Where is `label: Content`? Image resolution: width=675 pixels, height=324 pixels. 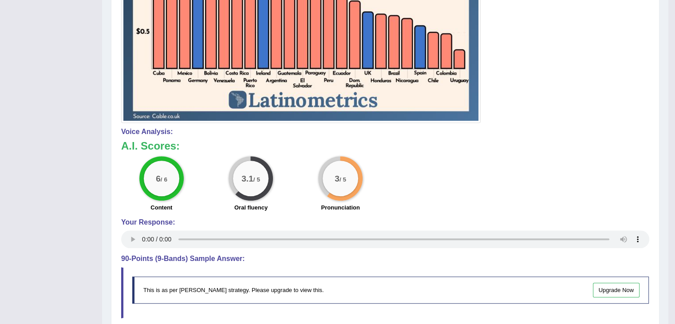
label: Content is located at coordinates (161, 207).